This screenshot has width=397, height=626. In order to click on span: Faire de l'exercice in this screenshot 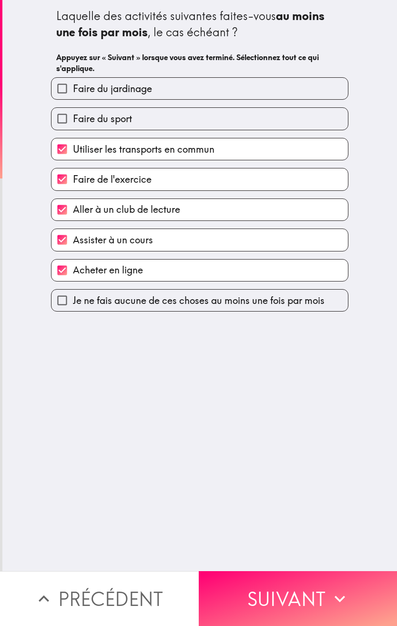, I will do `click(112, 179)`.